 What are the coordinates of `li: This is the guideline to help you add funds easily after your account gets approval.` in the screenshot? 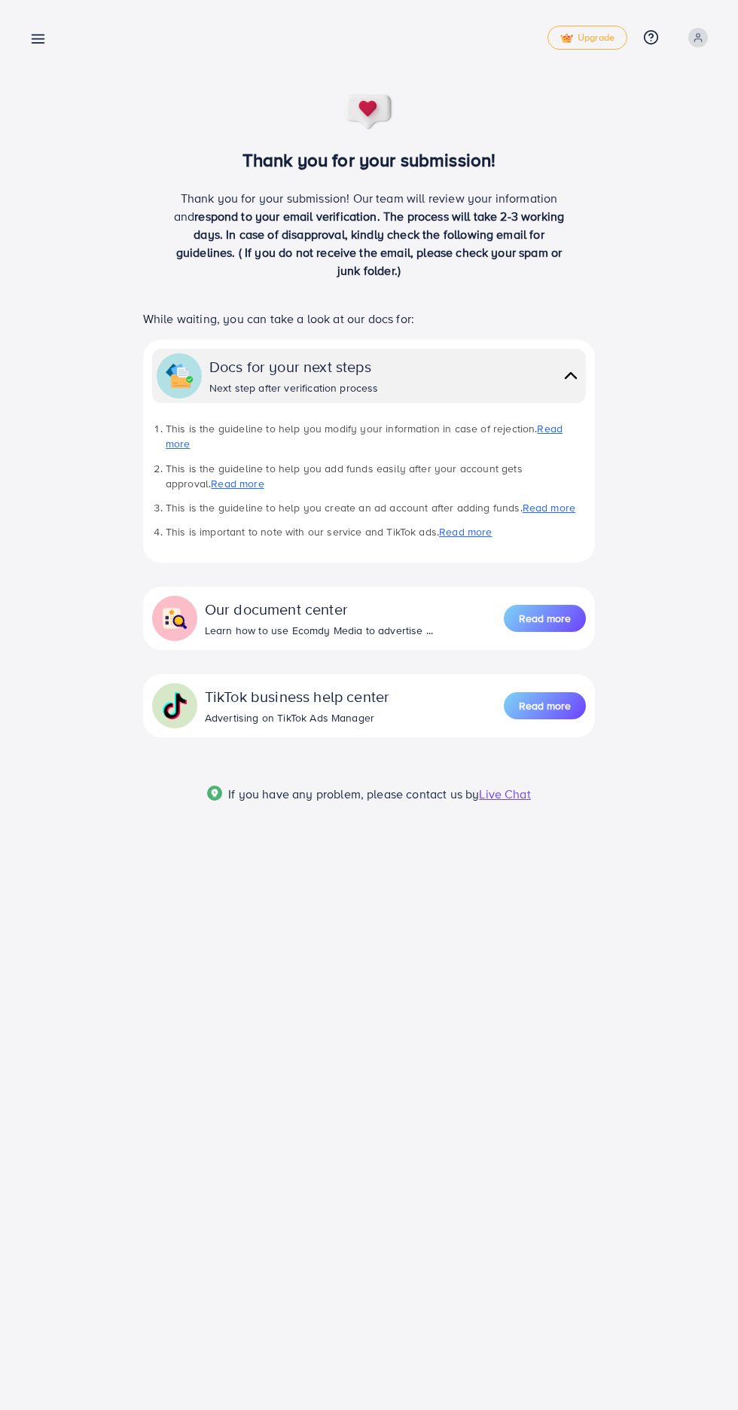 It's located at (376, 476).